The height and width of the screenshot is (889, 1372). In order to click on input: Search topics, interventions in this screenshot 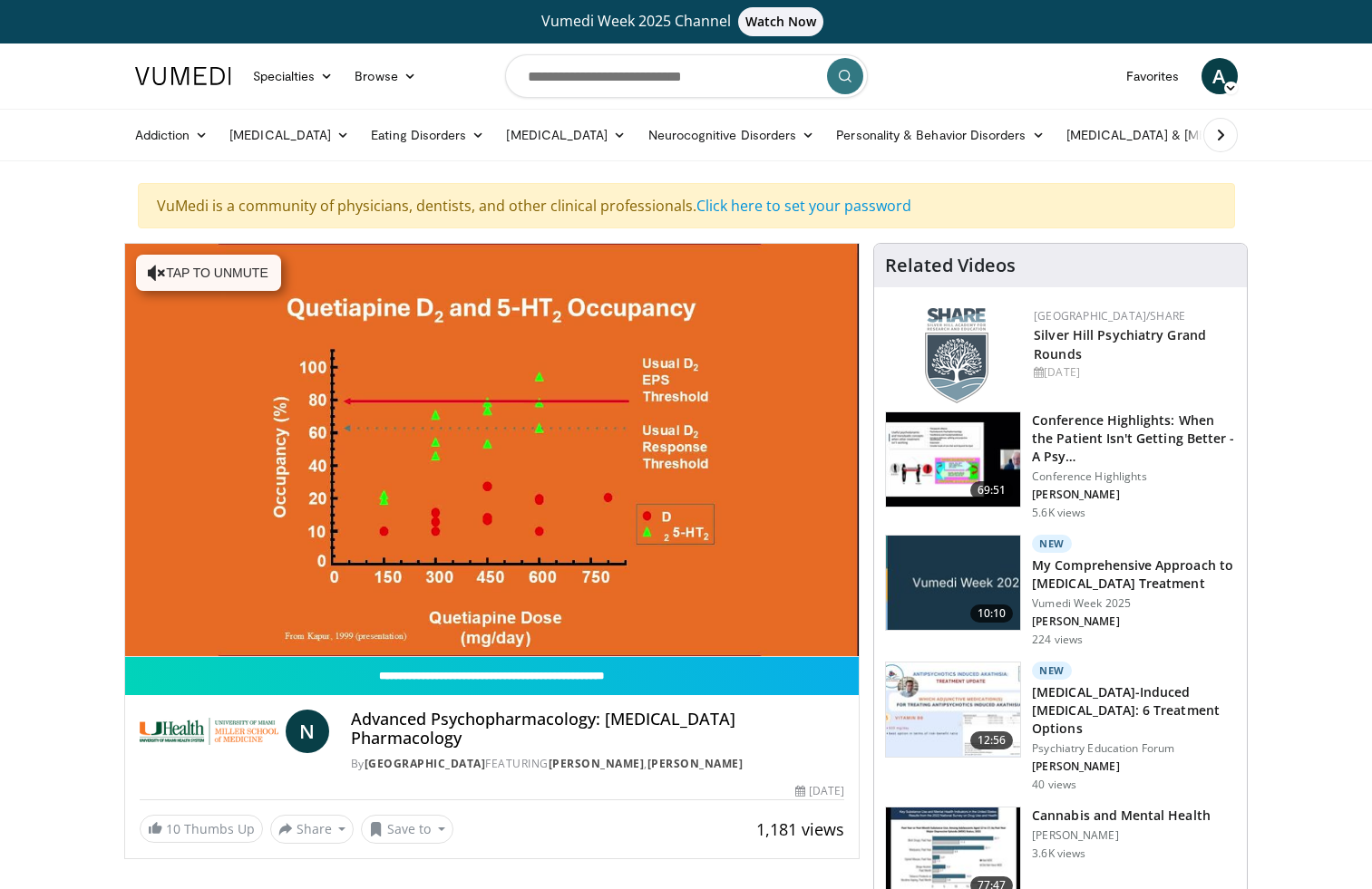, I will do `click(686, 76)`.